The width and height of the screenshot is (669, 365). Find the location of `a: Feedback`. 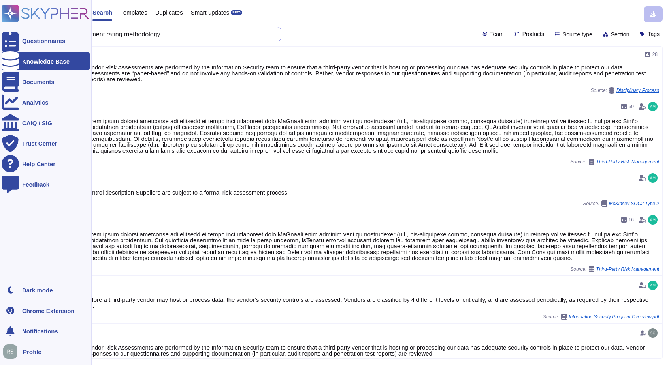

a: Feedback is located at coordinates (45, 185).